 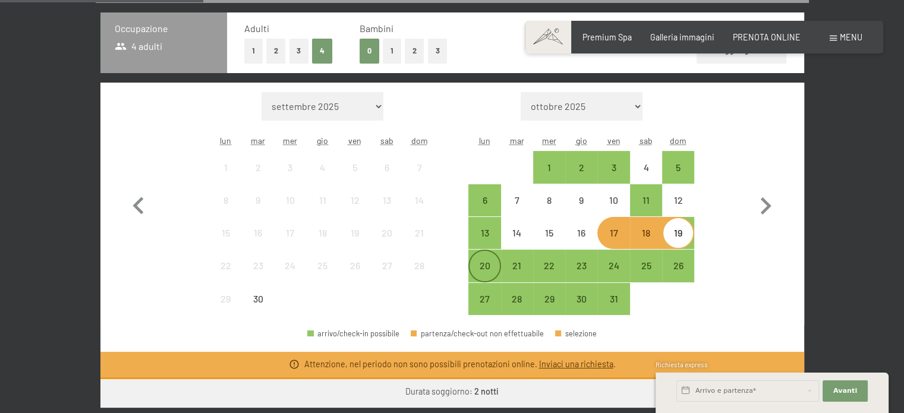 I want to click on button: 3, so click(x=438, y=51).